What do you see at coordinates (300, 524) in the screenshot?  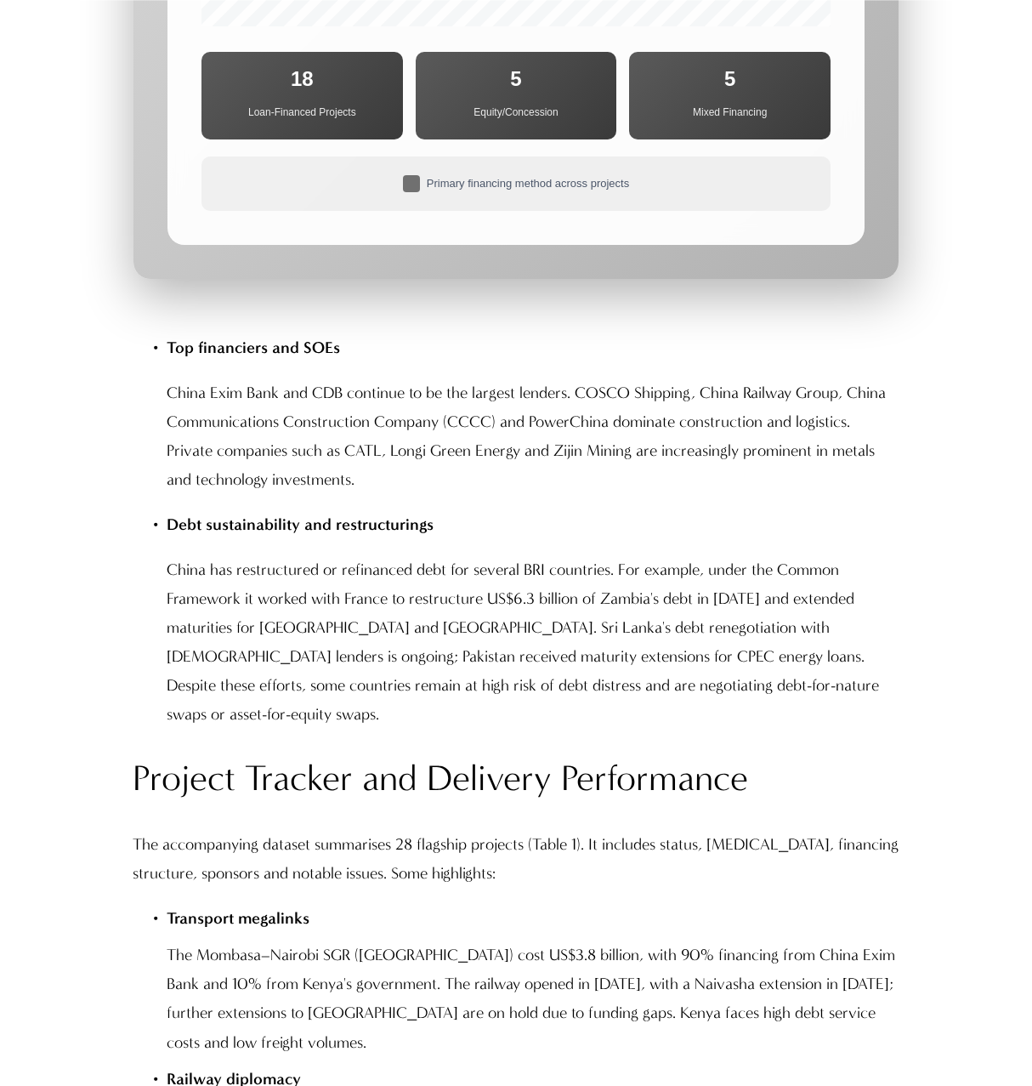 I see `strong: Debt sustainability and restructurings` at bounding box center [300, 524].